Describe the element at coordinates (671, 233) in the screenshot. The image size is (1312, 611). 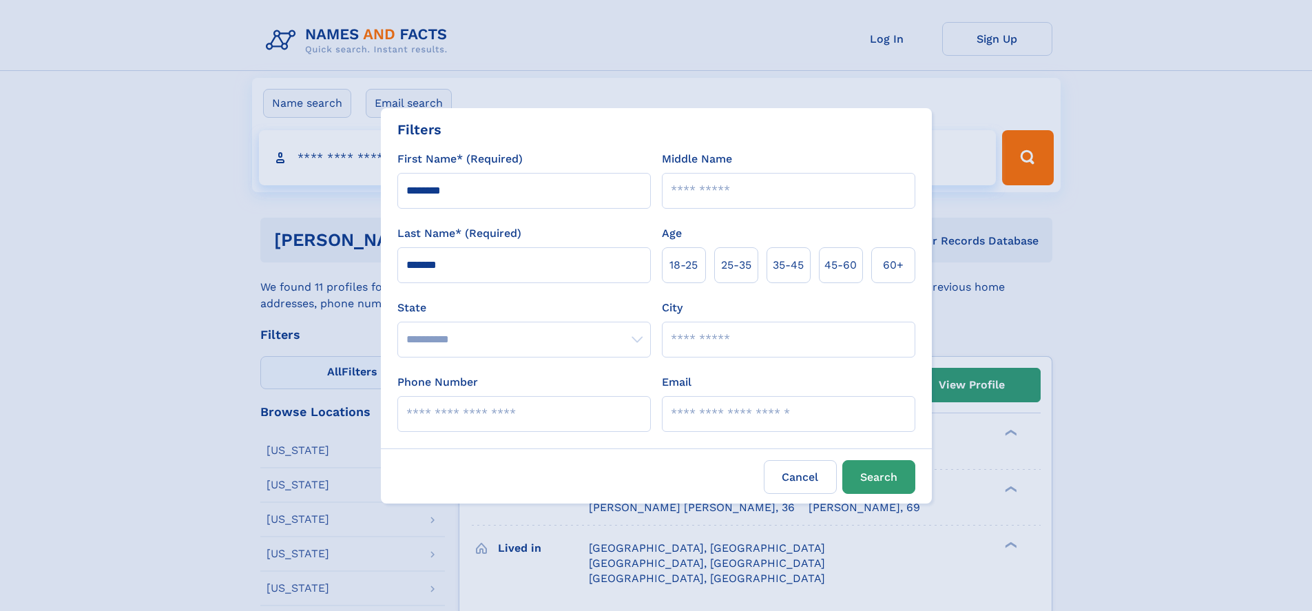
I see `label: Age` at that location.